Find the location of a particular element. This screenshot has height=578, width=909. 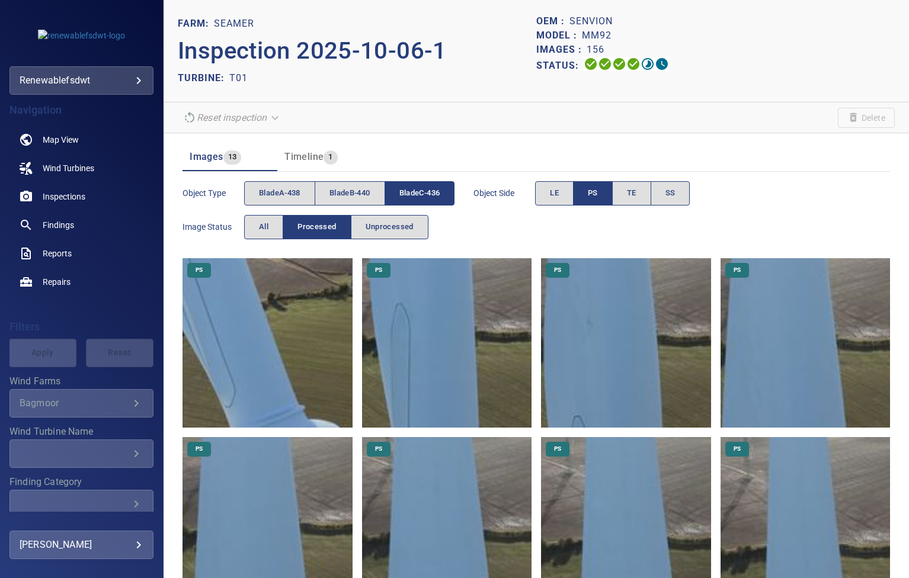

h4: Navigation is located at coordinates (81, 110).